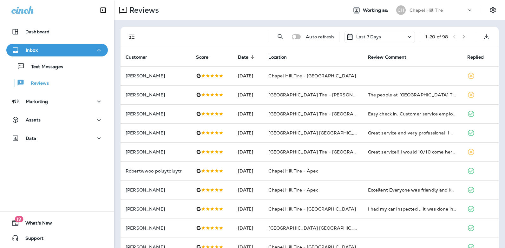  Describe the element at coordinates (412, 133) in the screenshot. I see `div: Great service and very professional. I was pleased. I will definitely give them more business.` at that location.